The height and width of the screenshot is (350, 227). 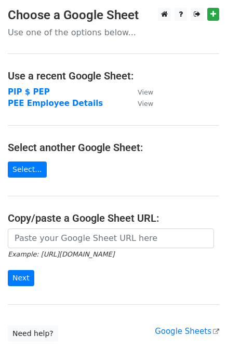 I want to click on input: Paste your Google Sheet URL here, so click(x=110, y=238).